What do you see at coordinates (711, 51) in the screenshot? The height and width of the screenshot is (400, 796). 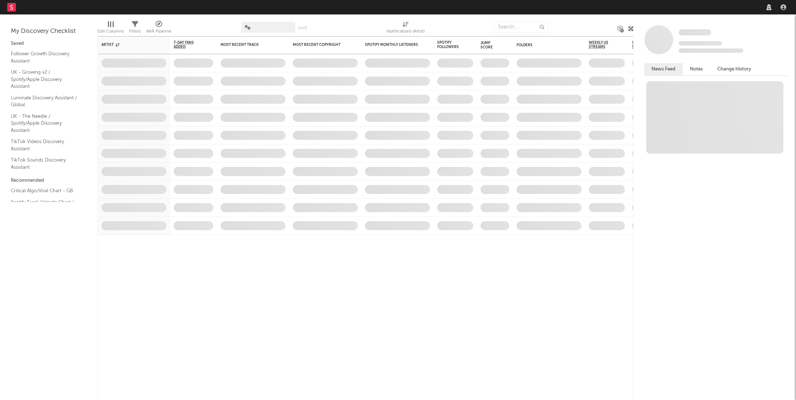 I see `span: 0 fans last week` at bounding box center [711, 51].